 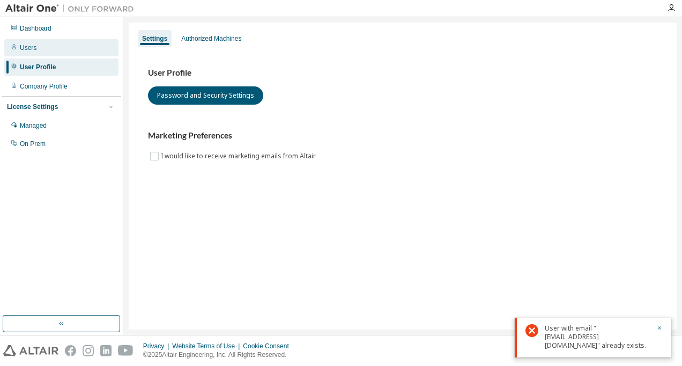 I want to click on div: Website Terms of Use, so click(x=207, y=346).